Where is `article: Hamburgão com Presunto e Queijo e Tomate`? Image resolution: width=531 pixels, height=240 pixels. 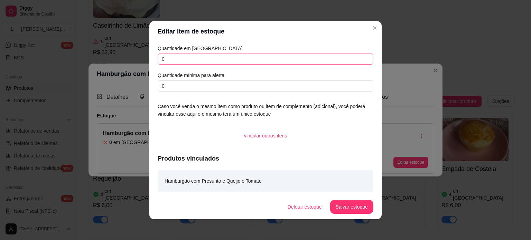
article: Hamburgão com Presunto e Queijo e Tomate is located at coordinates (213, 181).